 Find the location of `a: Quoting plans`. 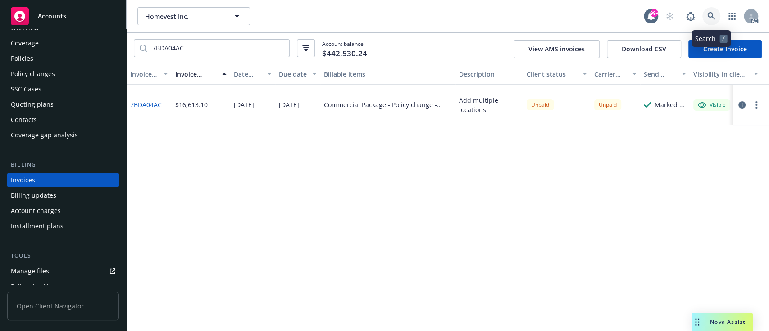

a: Quoting plans is located at coordinates (63, 105).